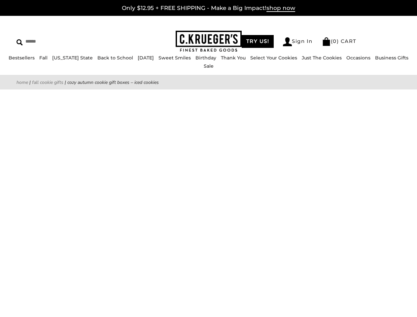 Image resolution: width=417 pixels, height=317 pixels. I want to click on a: Sweet Smiles, so click(175, 58).